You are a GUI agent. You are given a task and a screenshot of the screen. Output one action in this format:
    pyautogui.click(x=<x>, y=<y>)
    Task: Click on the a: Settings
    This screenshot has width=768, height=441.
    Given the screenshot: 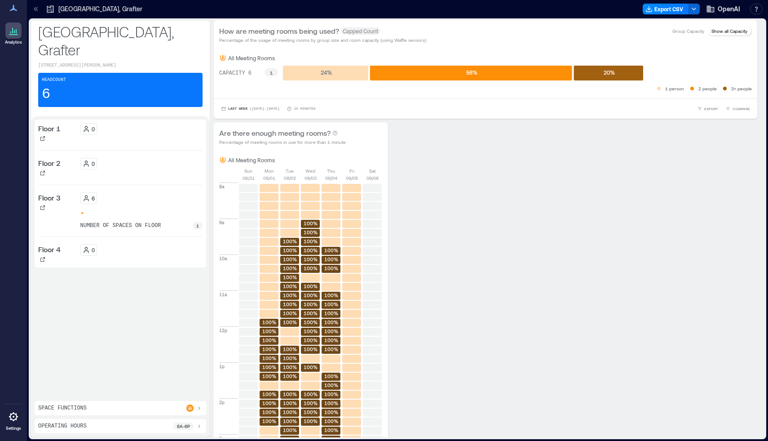 What is the action you would take?
    pyautogui.click(x=13, y=420)
    